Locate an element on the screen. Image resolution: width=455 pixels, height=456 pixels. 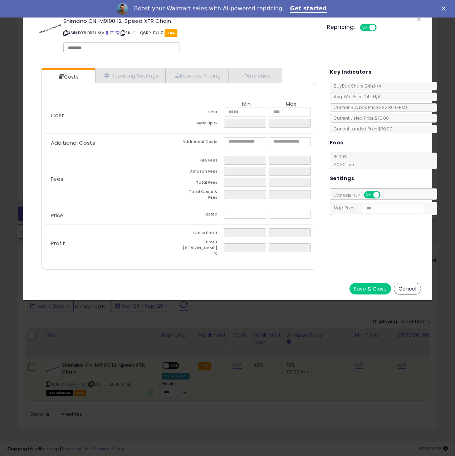
p: Cost is located at coordinates (112, 116).